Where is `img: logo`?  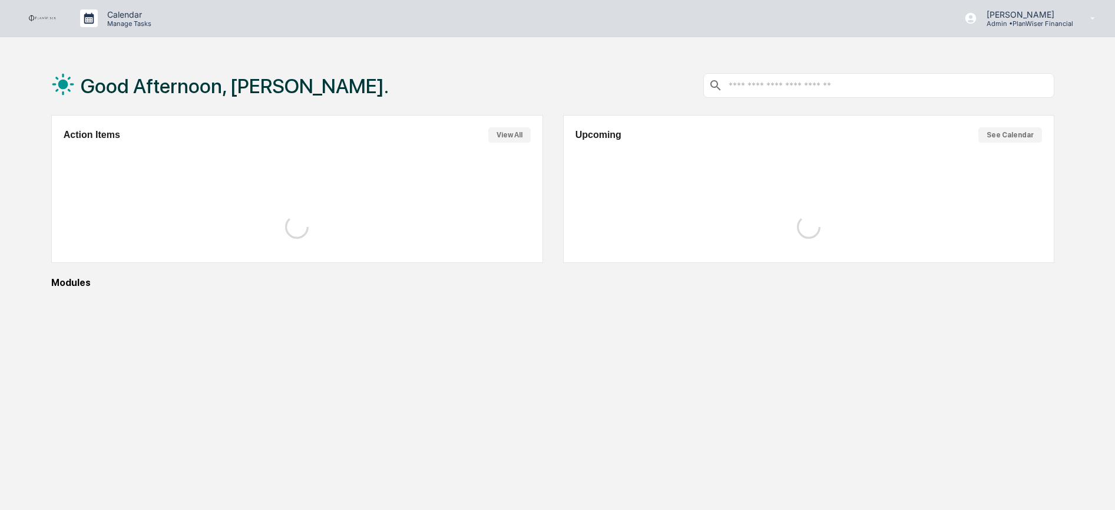
img: logo is located at coordinates (42, 18).